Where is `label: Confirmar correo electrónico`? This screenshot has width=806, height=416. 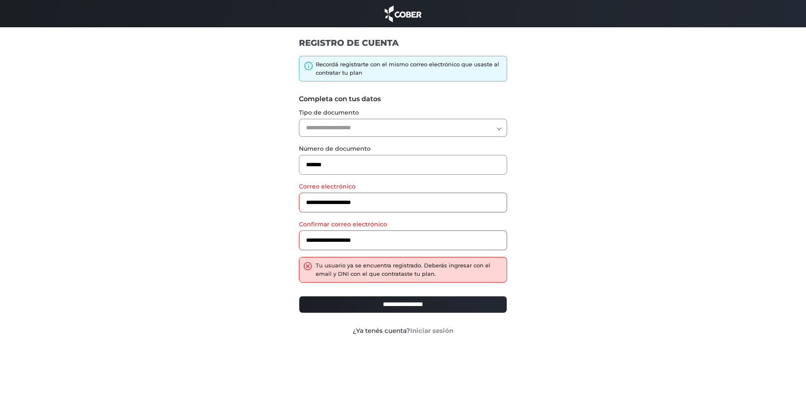
label: Confirmar correo electrónico is located at coordinates (403, 224).